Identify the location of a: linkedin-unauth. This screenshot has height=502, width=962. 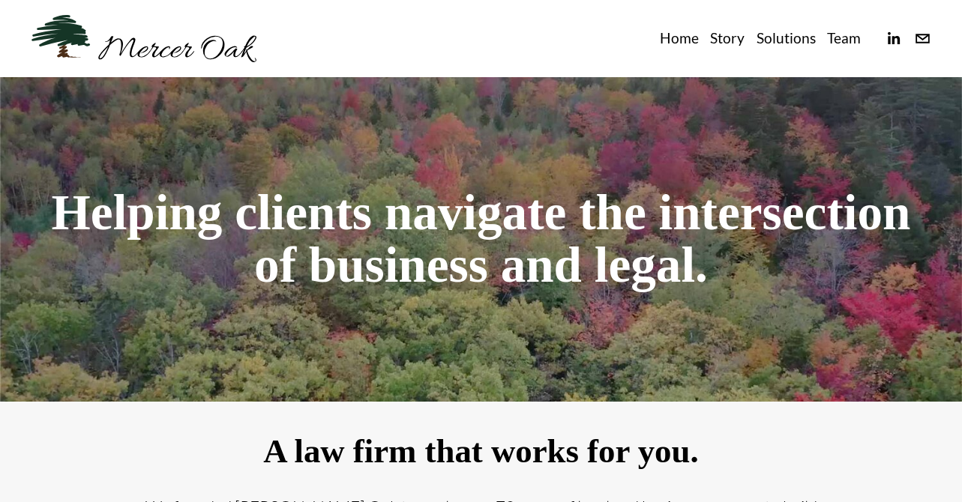
(893, 38).